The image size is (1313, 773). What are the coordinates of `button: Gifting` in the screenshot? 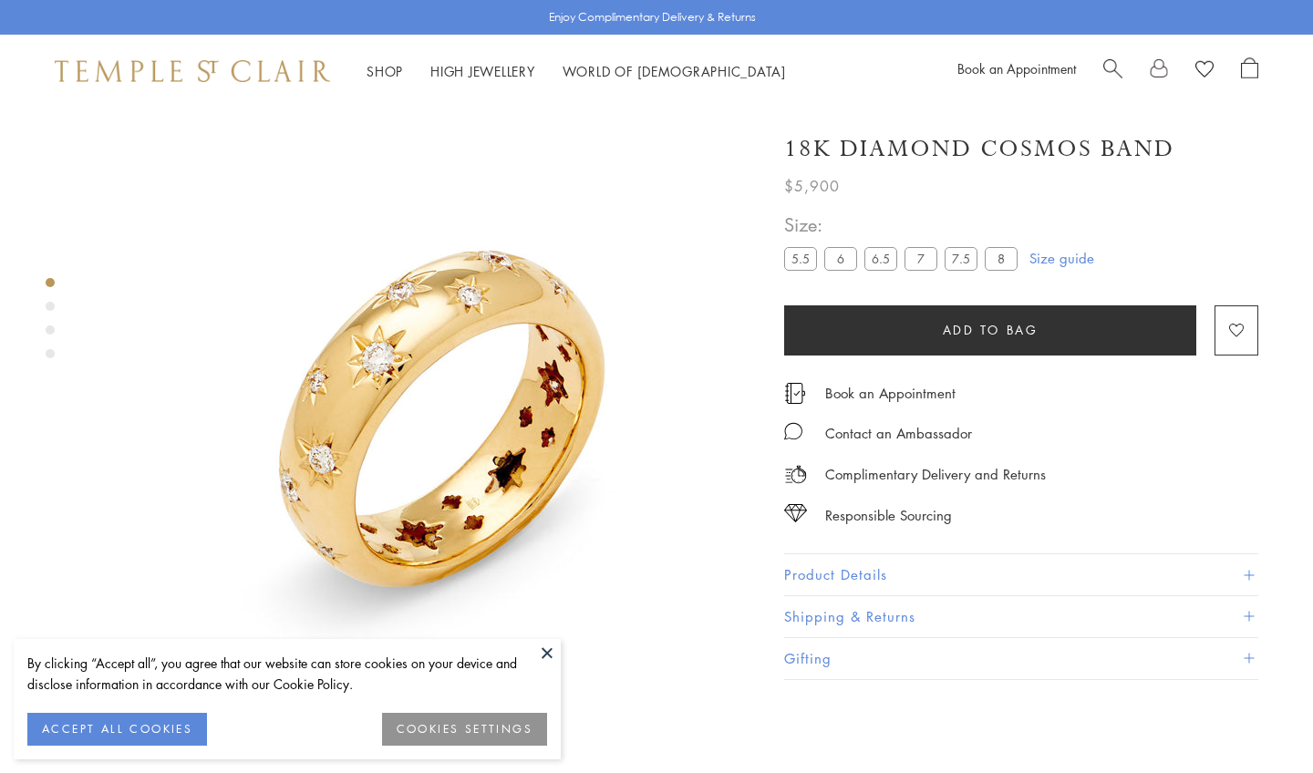 It's located at (1021, 658).